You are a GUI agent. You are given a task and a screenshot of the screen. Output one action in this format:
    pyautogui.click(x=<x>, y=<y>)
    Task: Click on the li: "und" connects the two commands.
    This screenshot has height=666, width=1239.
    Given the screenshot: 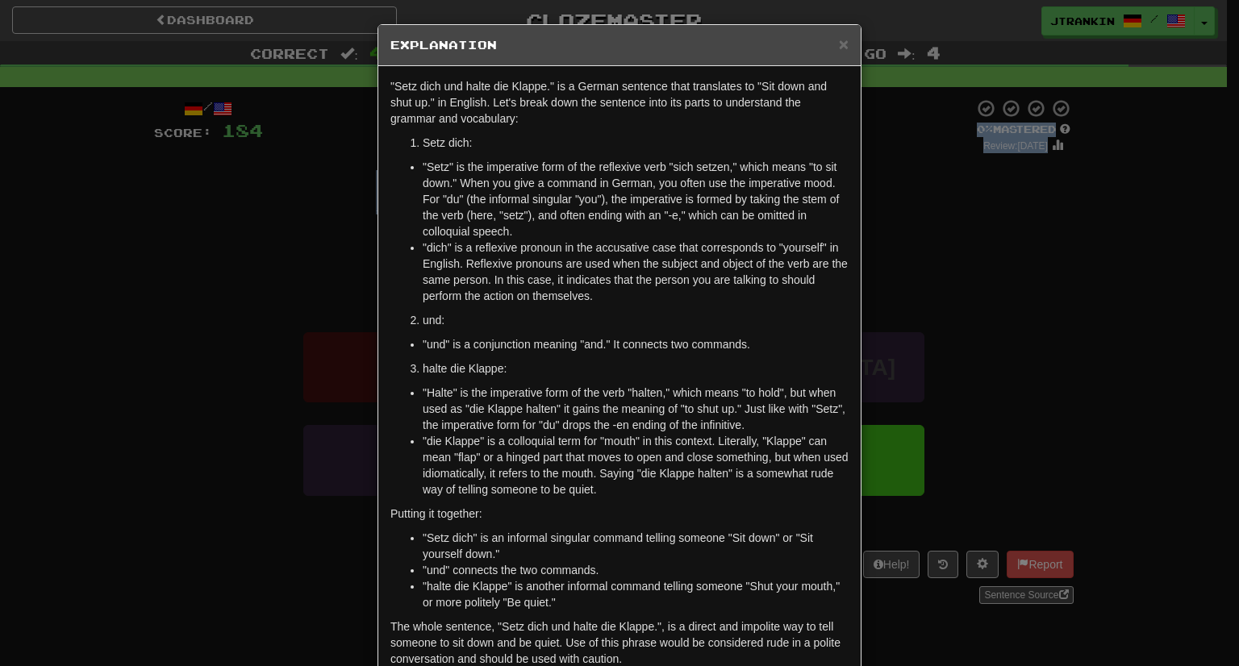 What is the action you would take?
    pyautogui.click(x=636, y=570)
    